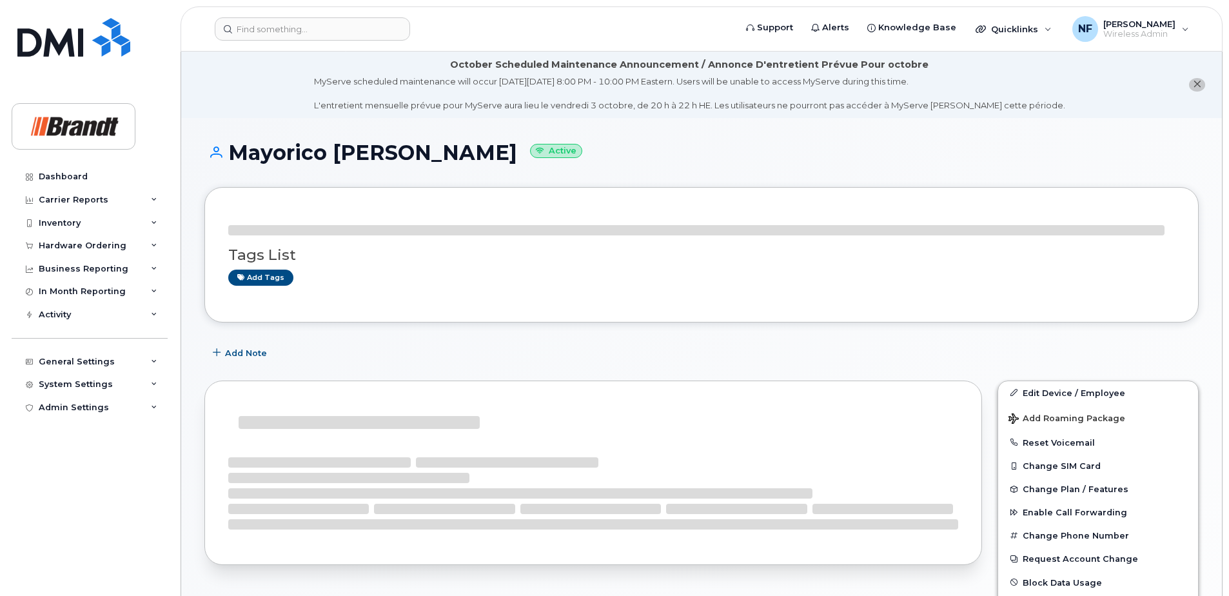 The height and width of the screenshot is (596, 1229). What do you see at coordinates (246, 353) in the screenshot?
I see `span: Add Note` at bounding box center [246, 353].